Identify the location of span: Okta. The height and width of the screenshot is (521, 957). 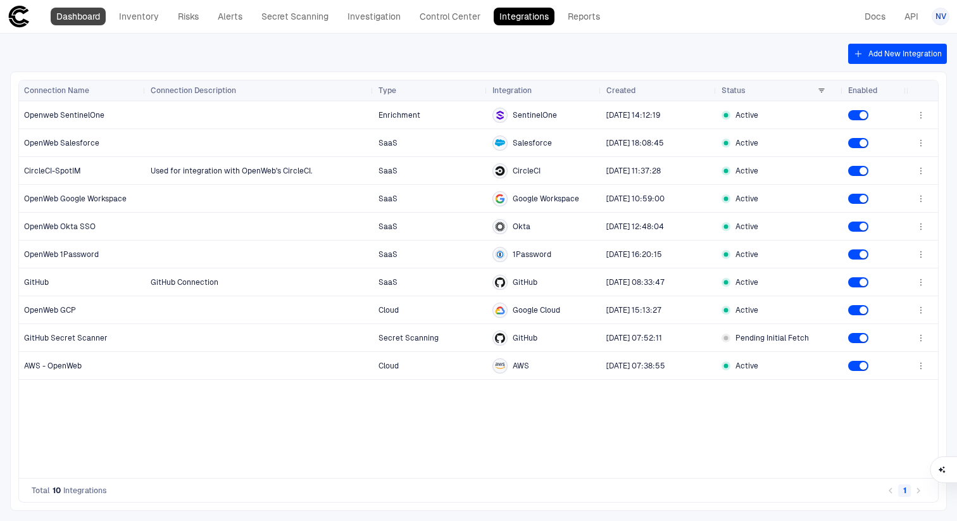
(522, 227).